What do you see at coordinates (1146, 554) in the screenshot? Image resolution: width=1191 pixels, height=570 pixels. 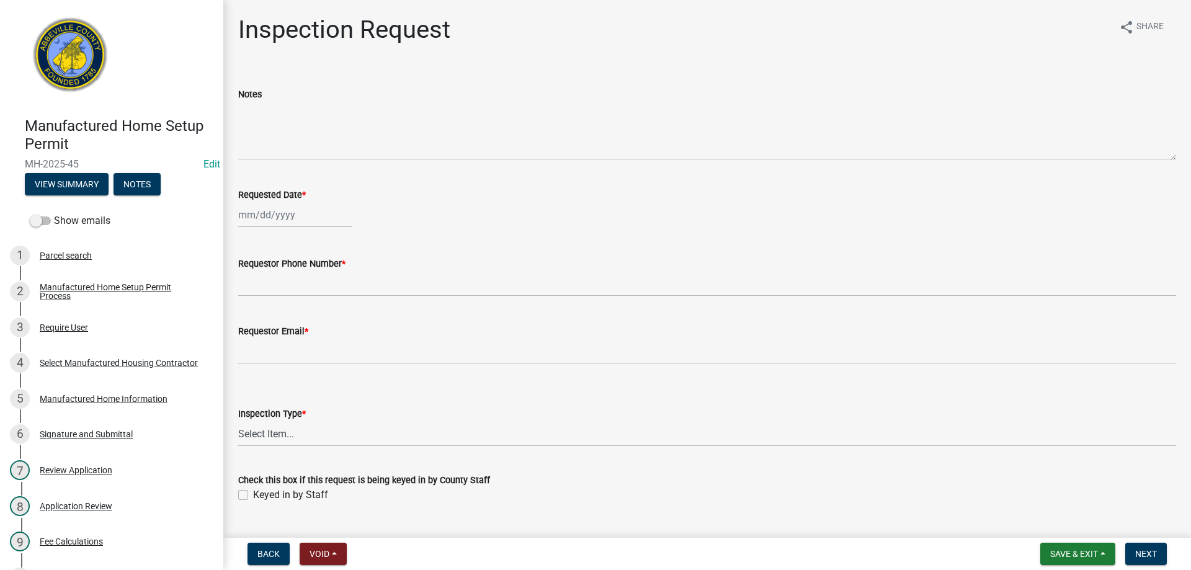 I see `button: Next` at bounding box center [1146, 554].